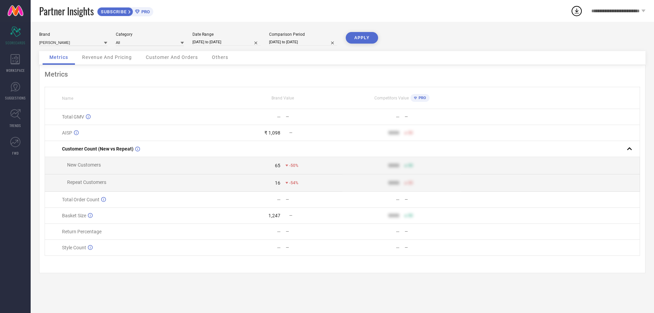 The height and width of the screenshot is (313, 654). What do you see at coordinates (293, 183) in the screenshot?
I see `span: -54%` at bounding box center [293, 183].